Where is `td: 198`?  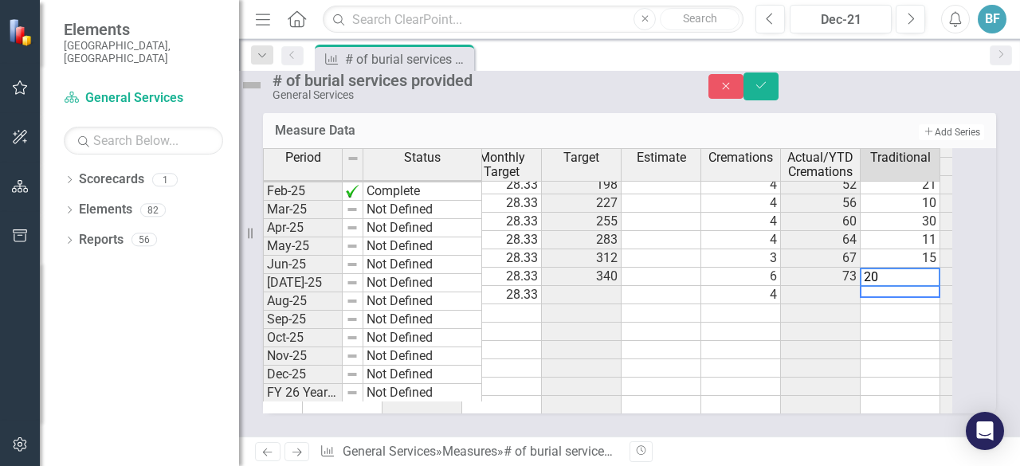
td: 198 is located at coordinates (582, 185).